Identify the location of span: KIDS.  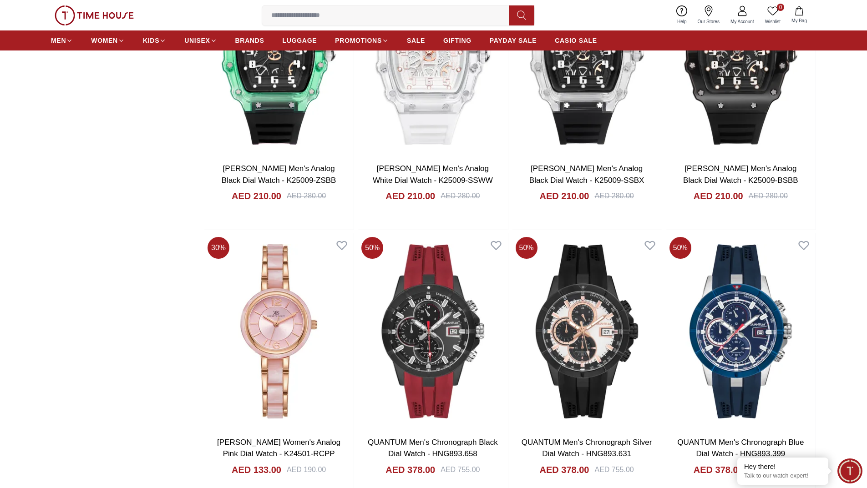
(151, 40).